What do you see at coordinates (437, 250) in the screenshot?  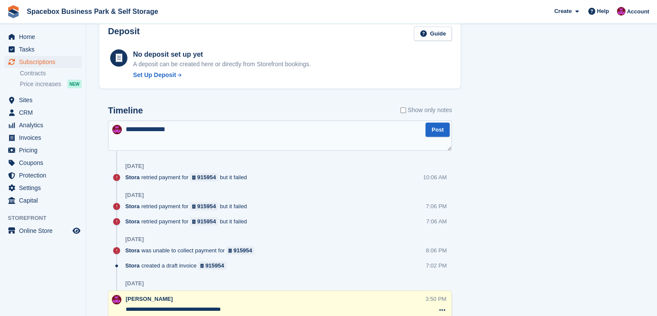 I see `div: 8:06 PM` at bounding box center [437, 250].